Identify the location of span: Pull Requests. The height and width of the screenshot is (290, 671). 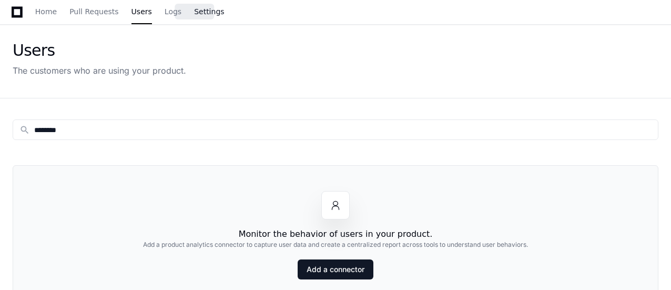
(94, 12).